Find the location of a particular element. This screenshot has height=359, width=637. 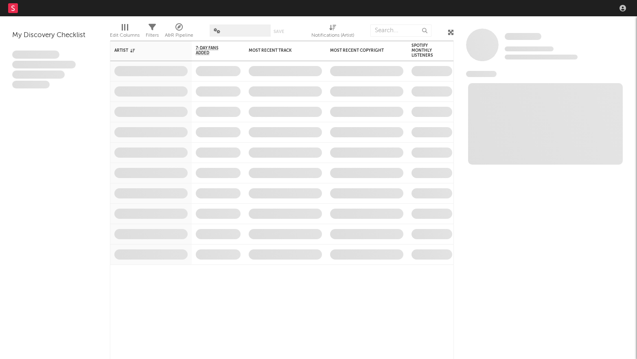

span: 0 fans last week is located at coordinates (541, 57).